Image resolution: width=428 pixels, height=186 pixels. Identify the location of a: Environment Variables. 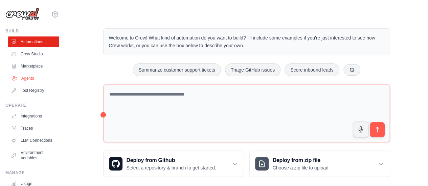
(34, 156).